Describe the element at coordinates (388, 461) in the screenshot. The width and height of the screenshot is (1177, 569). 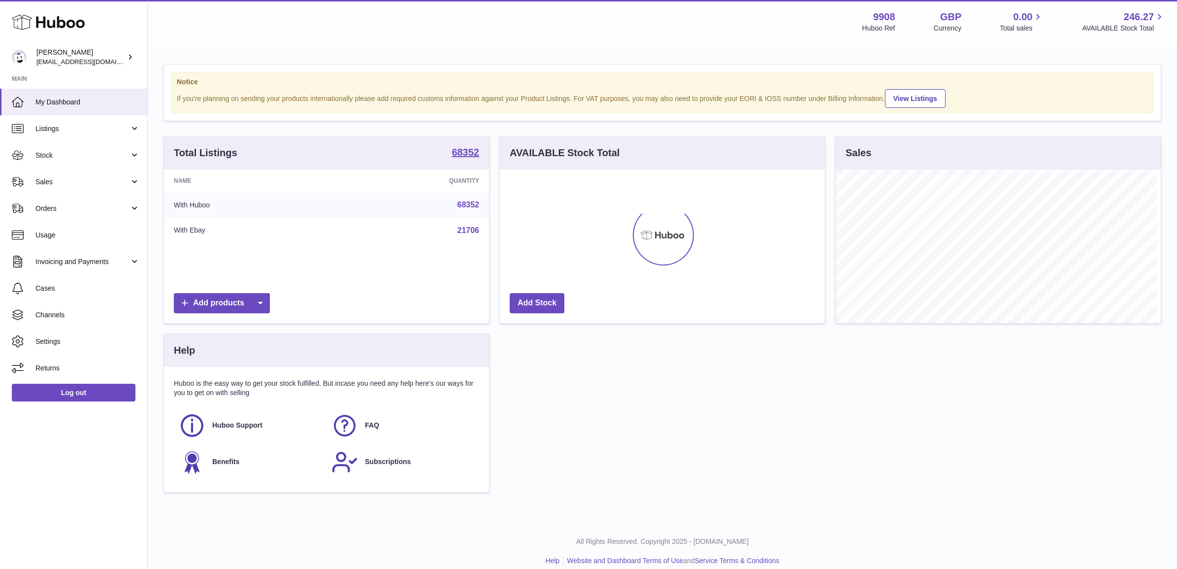
I see `span: Subscriptions` at that location.